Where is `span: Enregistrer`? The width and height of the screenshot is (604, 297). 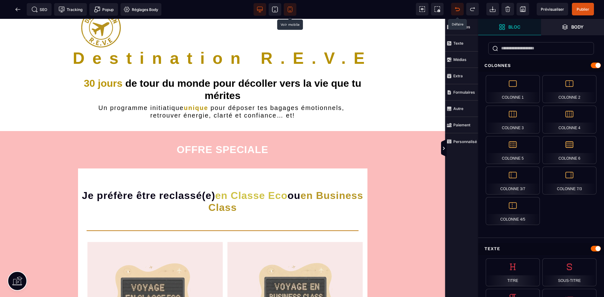
span: Enregistrer is located at coordinates (523, 9).